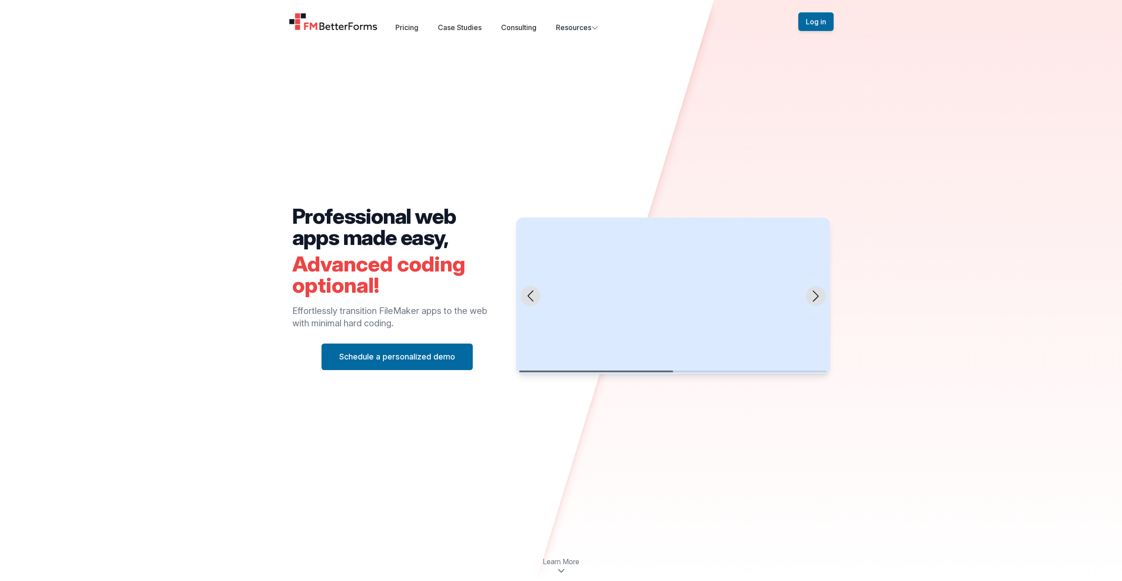  What do you see at coordinates (397, 317) in the screenshot?
I see `p: Effortlessly transition FileMaker apps to the web with minimal hard coding.` at bounding box center [397, 317].